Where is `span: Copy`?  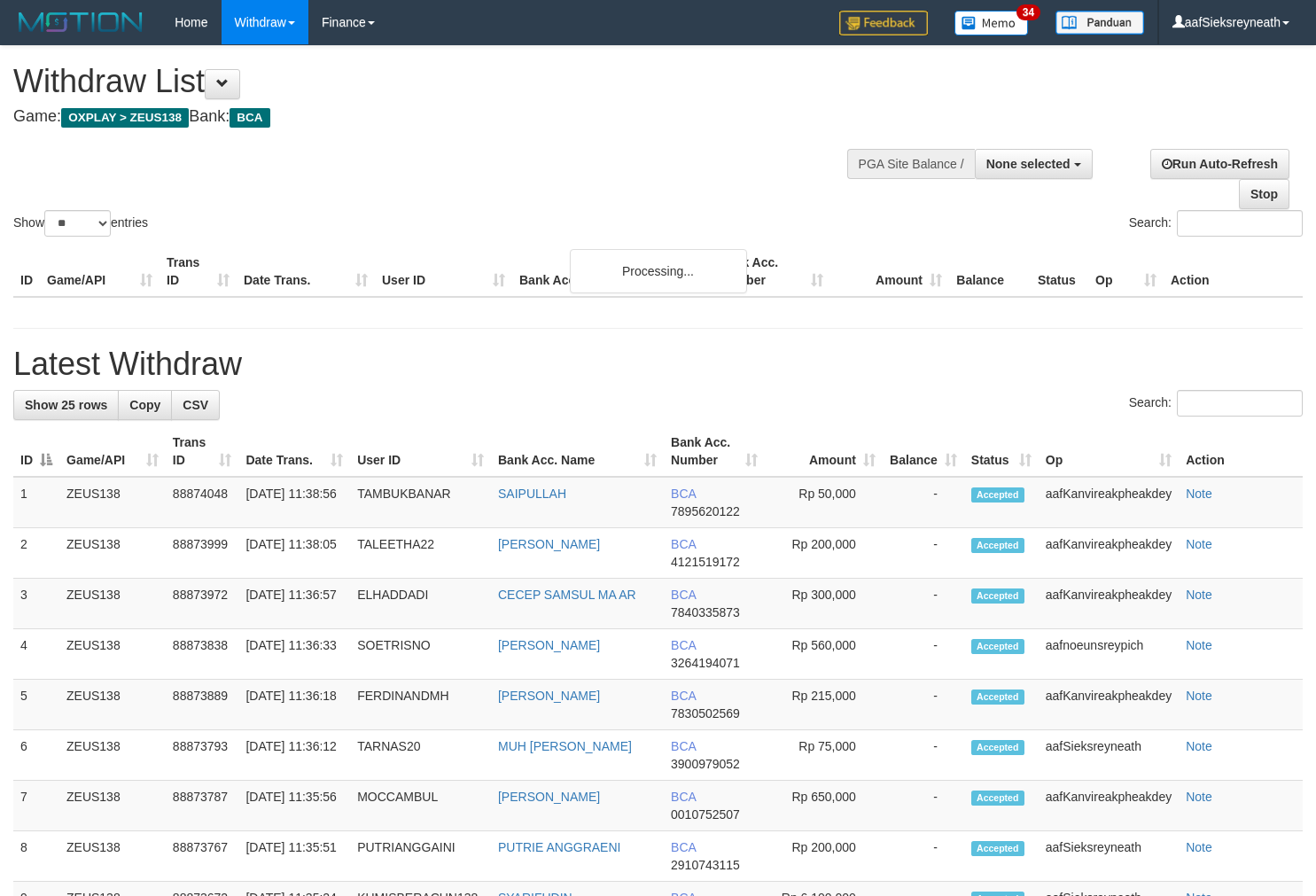
span: Copy is located at coordinates (144, 405).